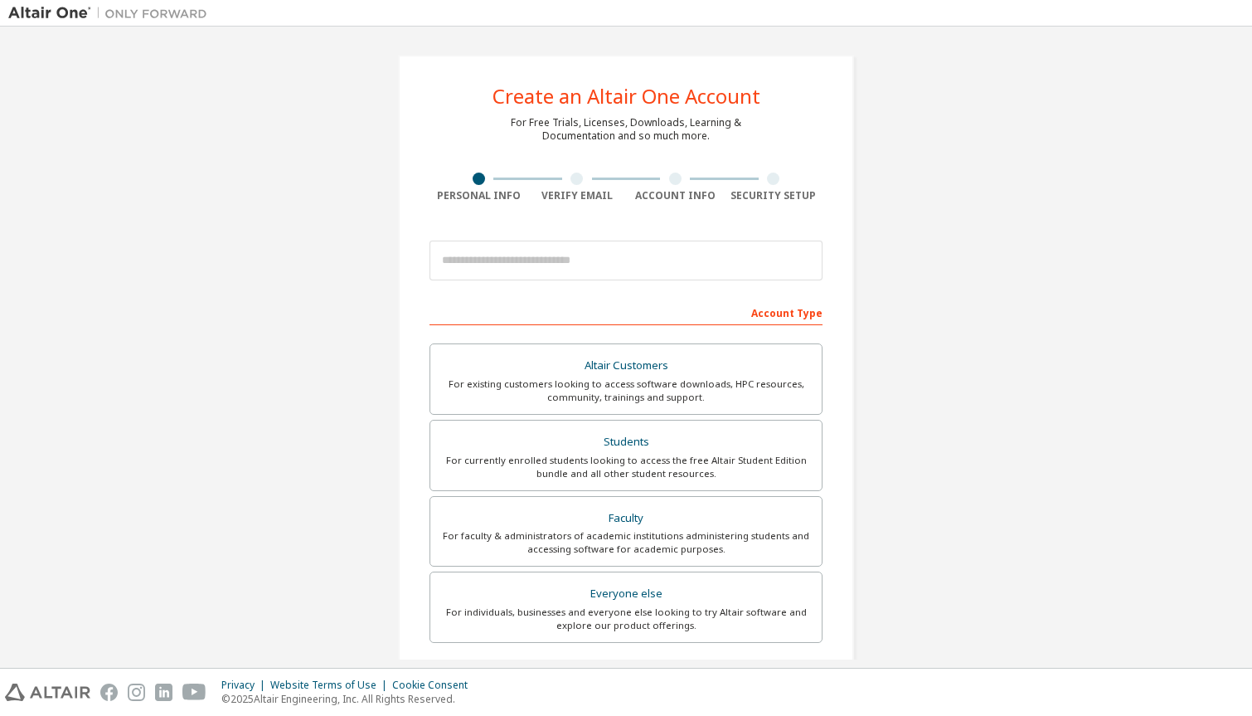  What do you see at coordinates (626, 594) in the screenshot?
I see `div: Everyone else` at bounding box center [626, 594].